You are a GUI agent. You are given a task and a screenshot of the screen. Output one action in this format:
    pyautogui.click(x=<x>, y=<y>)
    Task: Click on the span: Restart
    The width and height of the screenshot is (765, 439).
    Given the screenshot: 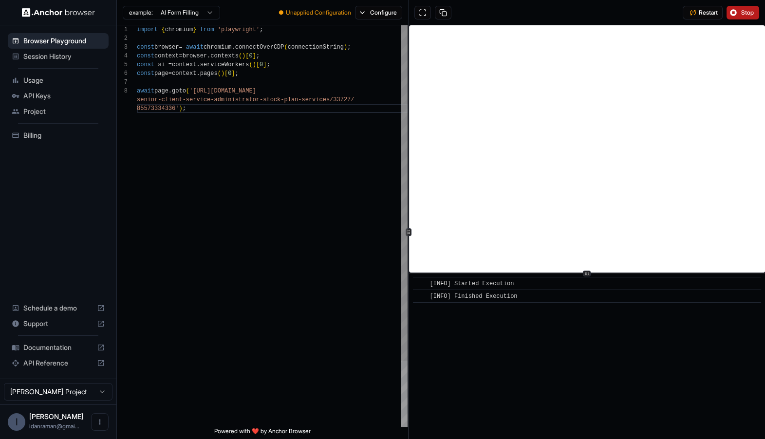 What is the action you would take?
    pyautogui.click(x=708, y=13)
    